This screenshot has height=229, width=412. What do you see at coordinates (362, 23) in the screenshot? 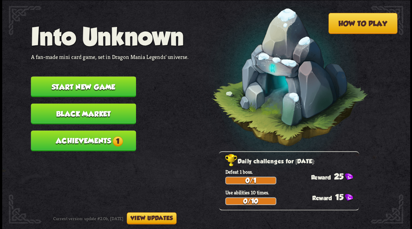
I see `button: How to play` at bounding box center [362, 23].